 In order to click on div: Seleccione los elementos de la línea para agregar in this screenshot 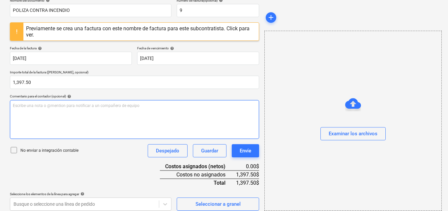, I will do `click(91, 194)`.